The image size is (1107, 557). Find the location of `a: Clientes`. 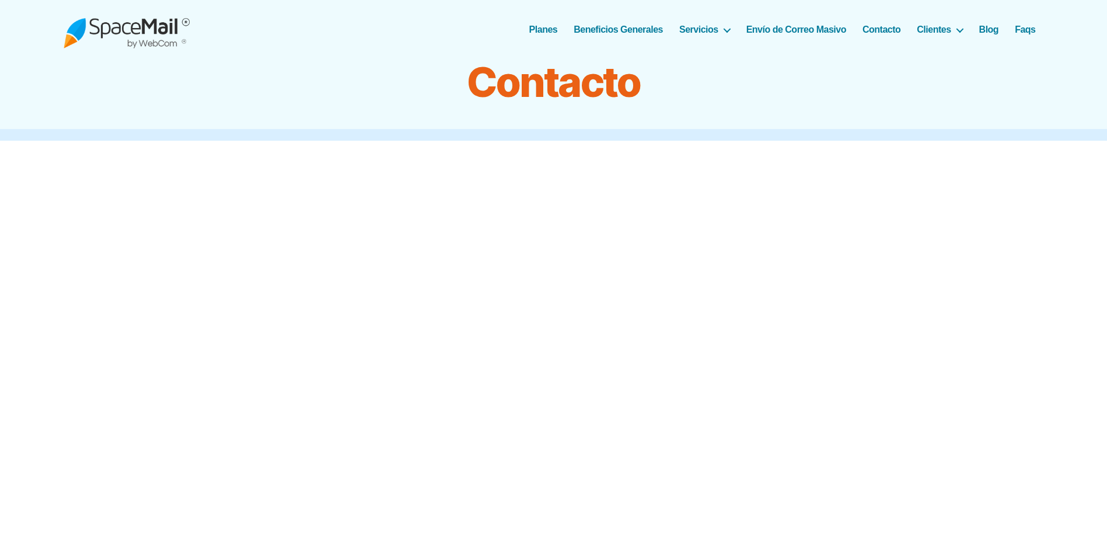

a: Clientes is located at coordinates (939, 29).